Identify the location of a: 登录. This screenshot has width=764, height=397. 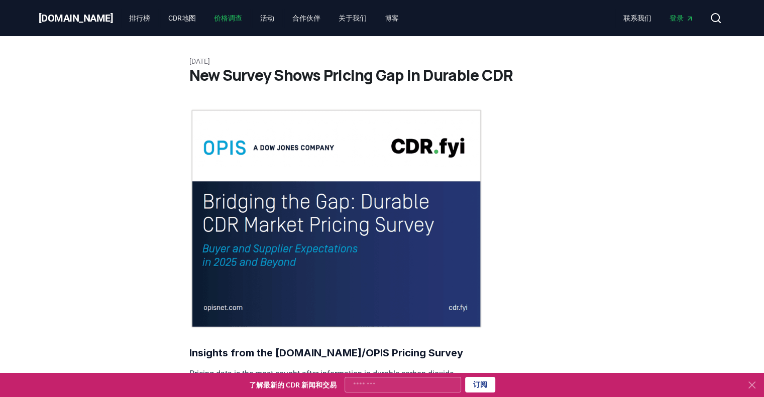
(682, 18).